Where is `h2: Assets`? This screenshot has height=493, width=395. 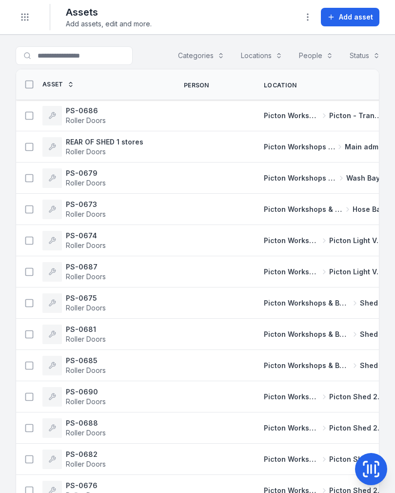 h2: Assets is located at coordinates (109, 12).